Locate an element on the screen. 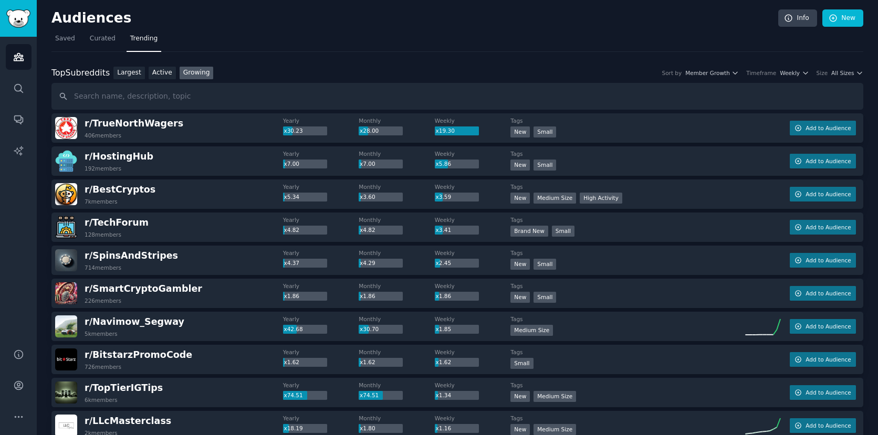  div: 5k members is located at coordinates (101, 334).